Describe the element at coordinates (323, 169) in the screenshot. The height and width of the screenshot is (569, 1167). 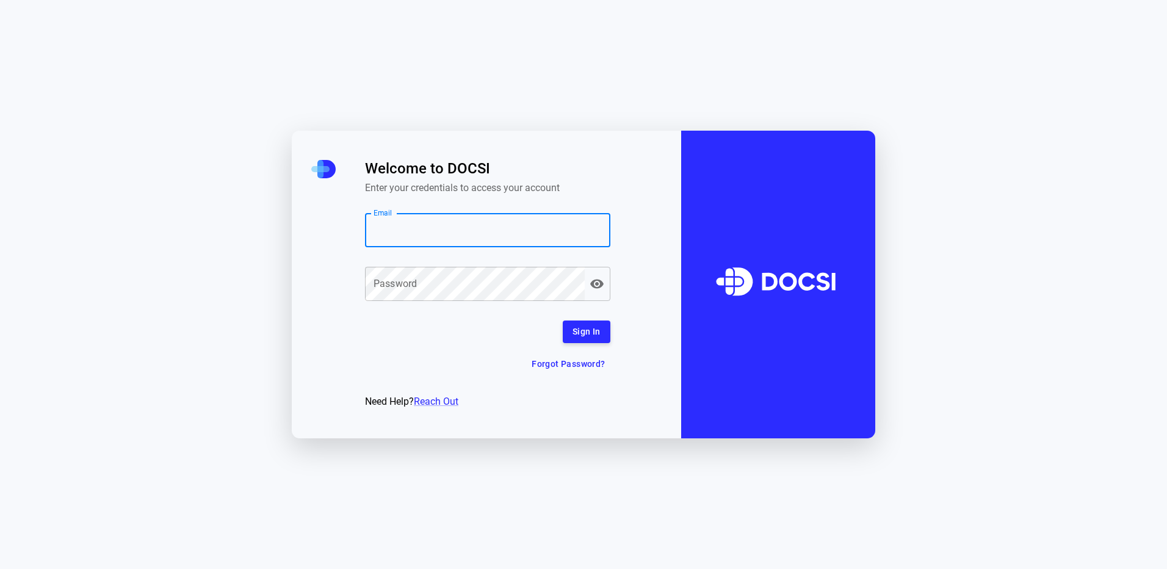
I see `img: DOCSI Mini Logo` at that location.